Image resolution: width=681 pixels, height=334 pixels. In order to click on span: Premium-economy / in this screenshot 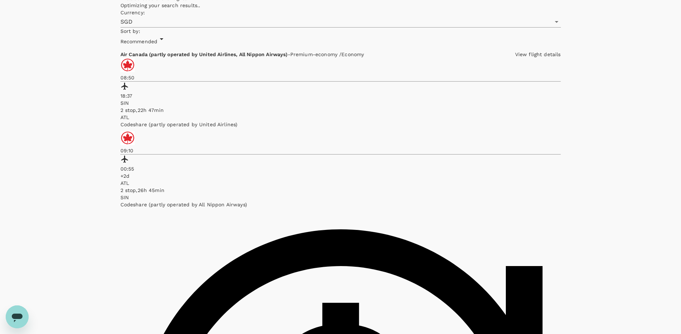, I will do `click(316, 54)`.